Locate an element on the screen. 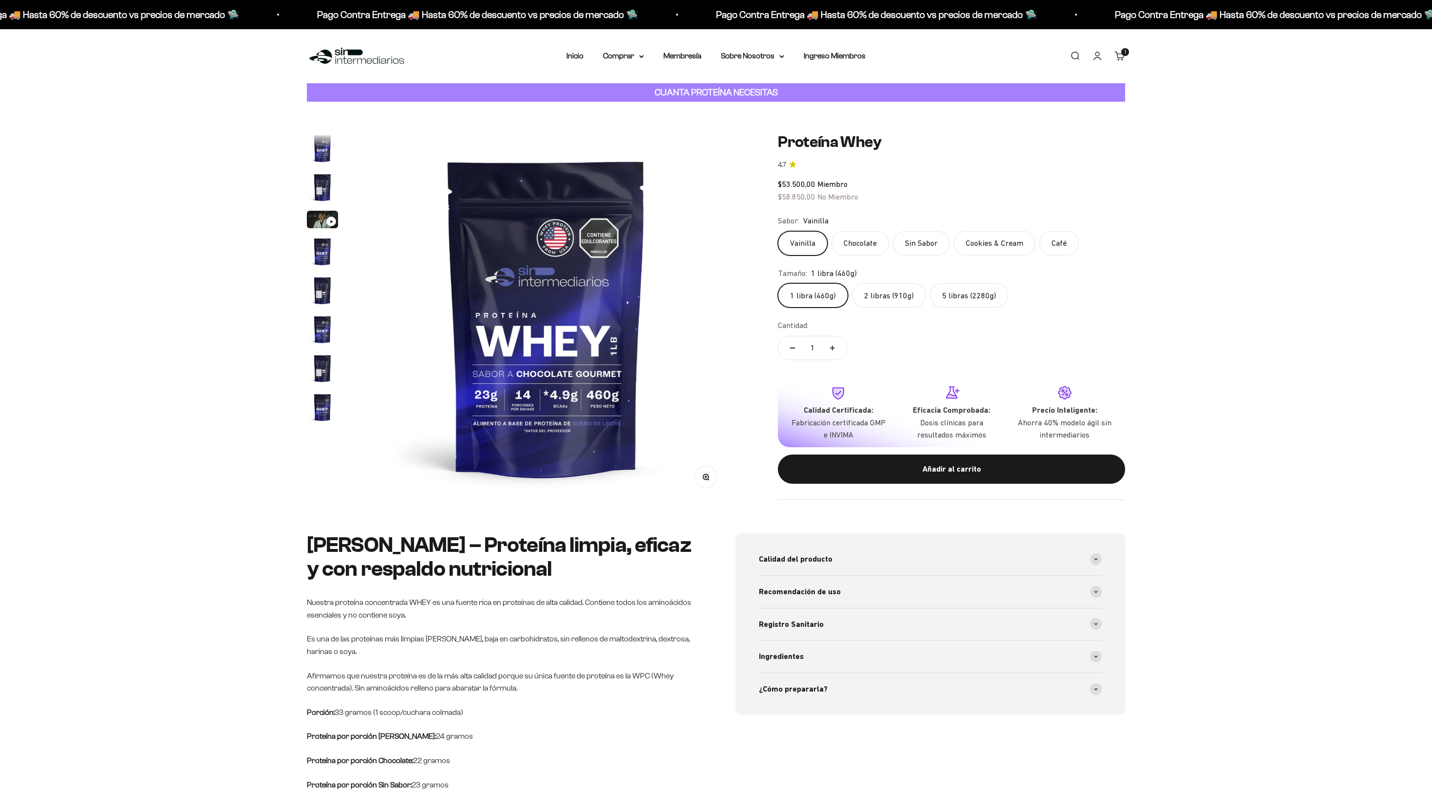 This screenshot has height=803, width=1432. span: ¿Cómo prepararla? is located at coordinates (793, 690).